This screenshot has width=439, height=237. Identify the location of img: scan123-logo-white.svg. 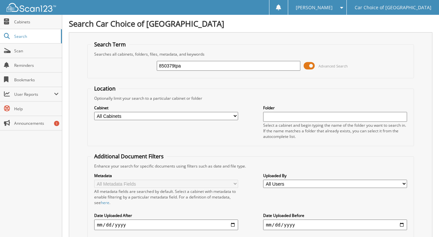
(31, 7).